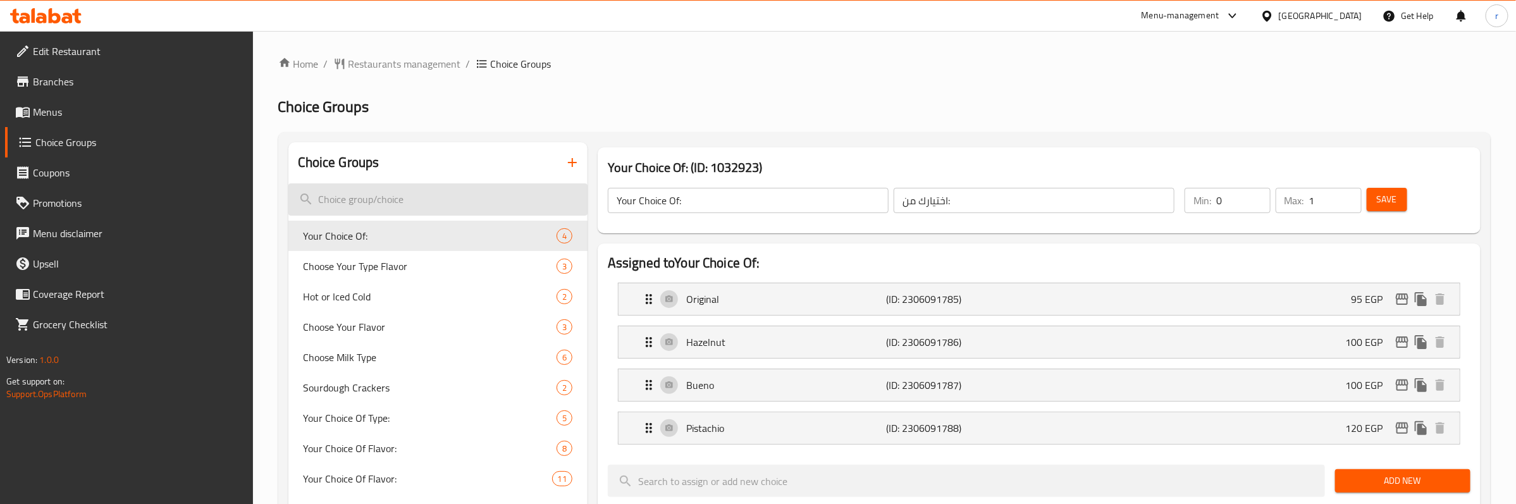  I want to click on div: Choose Milk Type6, so click(438, 357).